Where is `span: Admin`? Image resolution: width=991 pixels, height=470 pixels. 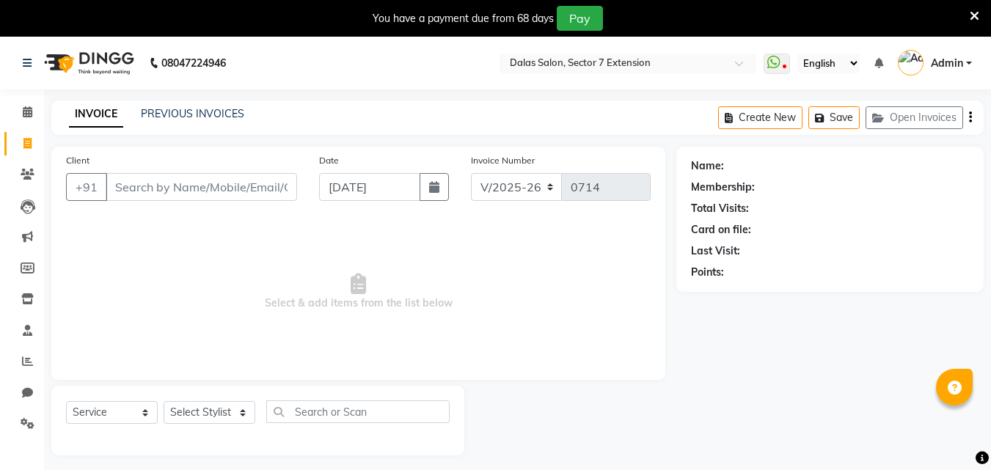 span: Admin is located at coordinates (947, 63).